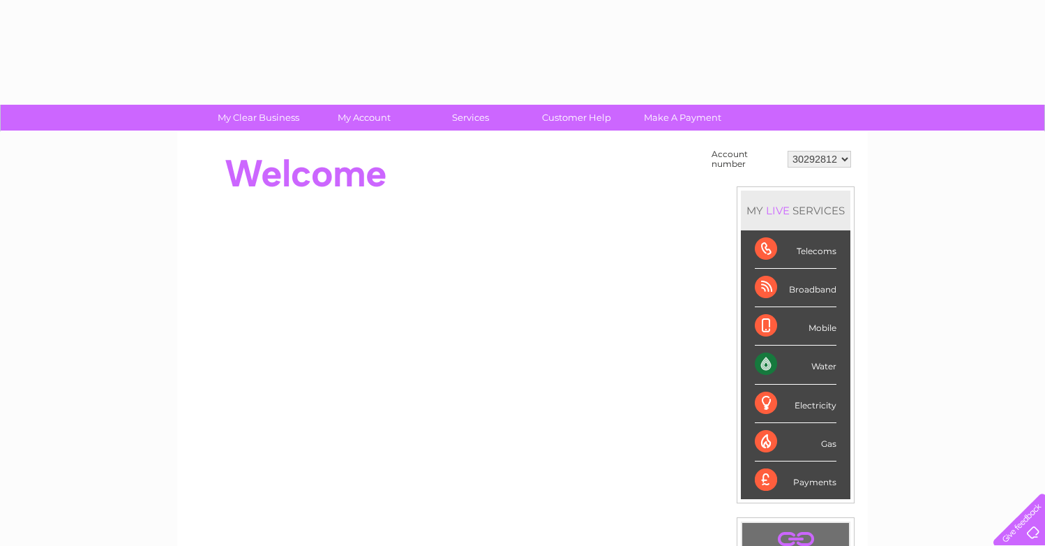 This screenshot has height=546, width=1045. Describe the element at coordinates (795, 403) in the screenshot. I see `div: Electricity` at that location.